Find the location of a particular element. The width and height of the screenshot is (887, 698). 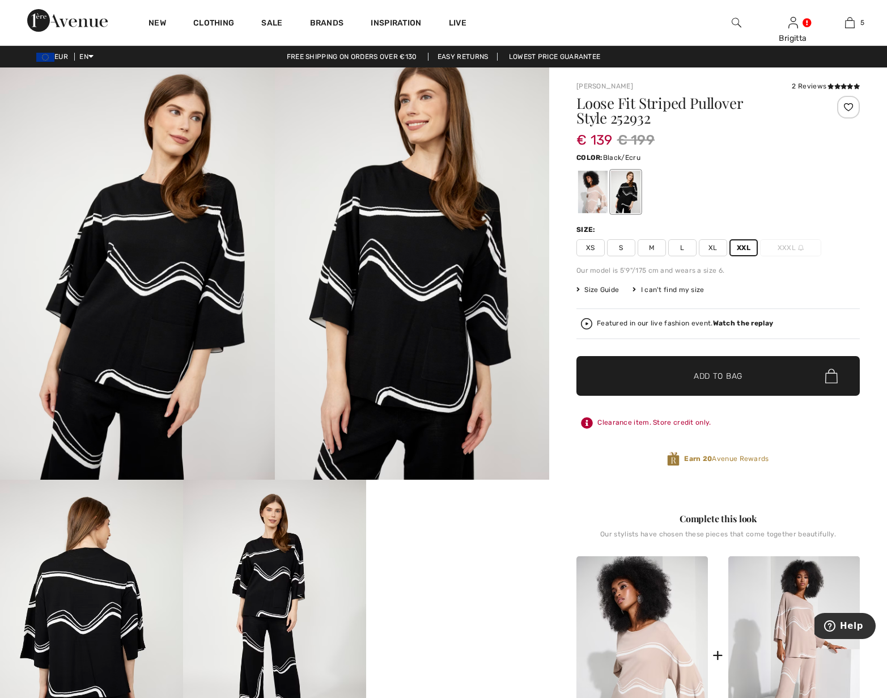

span: XS is located at coordinates (590, 248).